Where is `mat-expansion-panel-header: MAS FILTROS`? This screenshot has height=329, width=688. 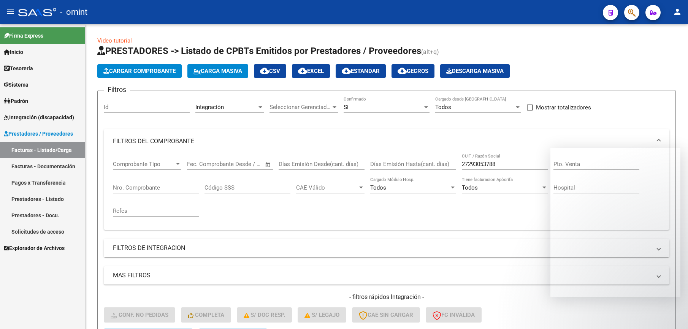 mat-expansion-panel-header: MAS FILTROS is located at coordinates (387, 276).